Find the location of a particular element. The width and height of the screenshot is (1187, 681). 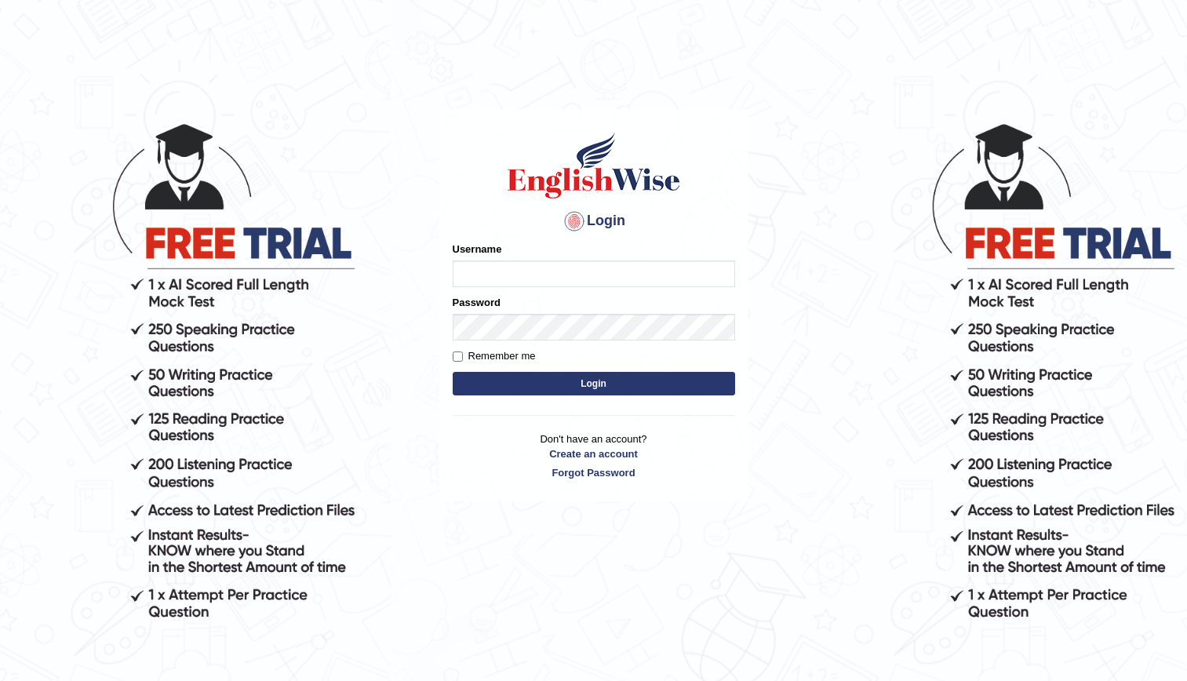

h4: Login is located at coordinates (594, 221).